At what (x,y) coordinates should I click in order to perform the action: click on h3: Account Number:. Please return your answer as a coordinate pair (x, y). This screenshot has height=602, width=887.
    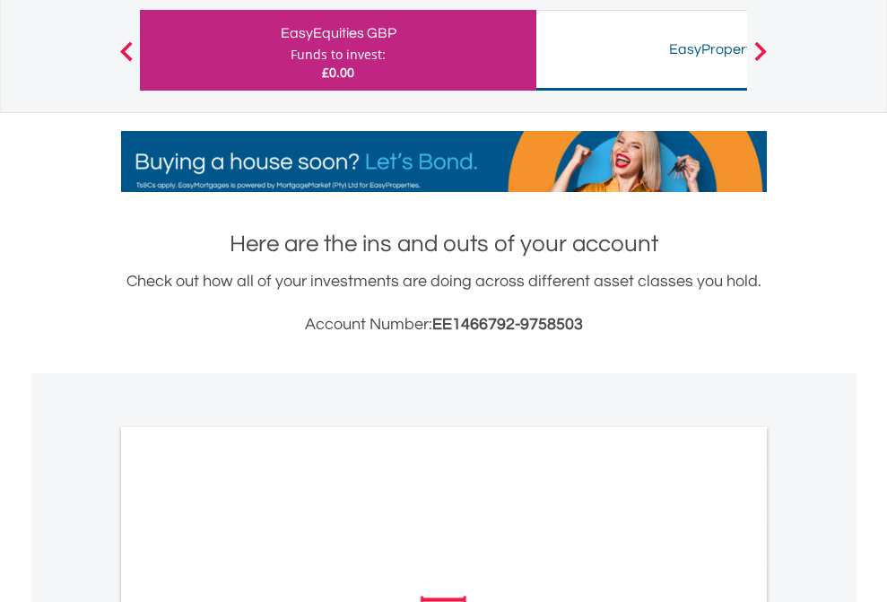
    Looking at the image, I should click on (444, 325).